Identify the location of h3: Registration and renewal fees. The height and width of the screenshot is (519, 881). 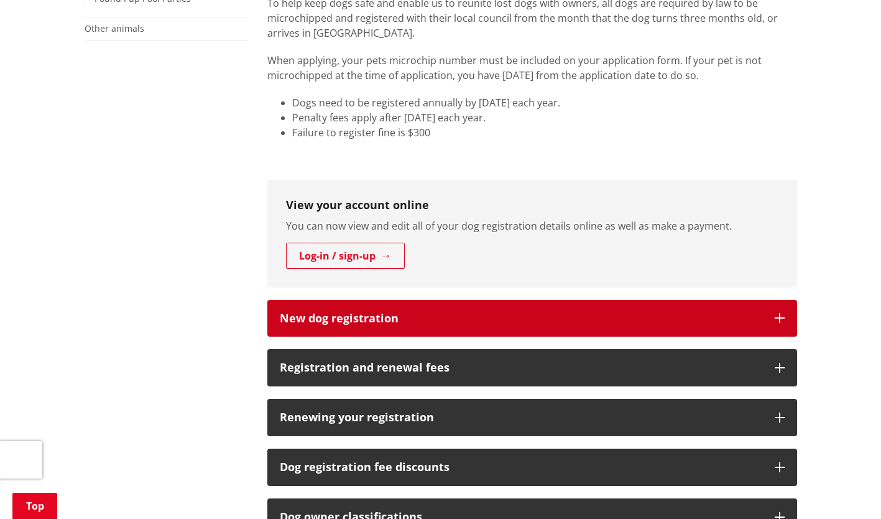
(521, 368).